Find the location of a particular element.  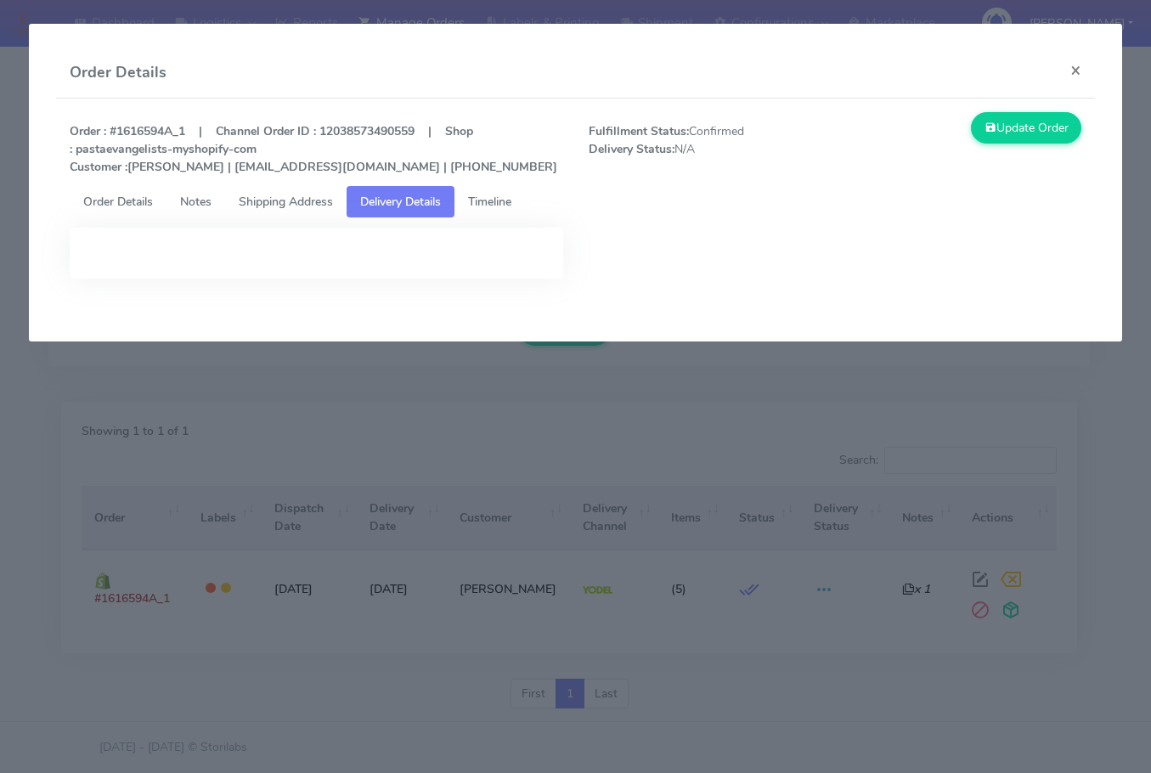

button: Close is located at coordinates (1075, 70).